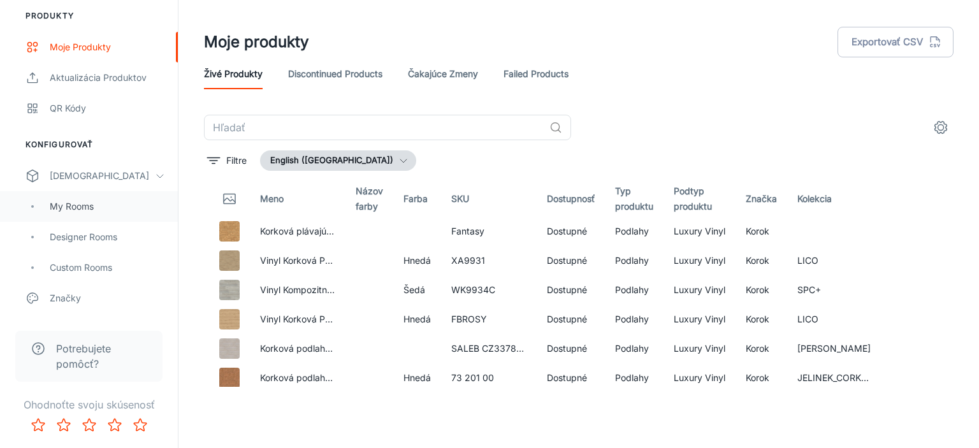  I want to click on button: settings, so click(941, 128).